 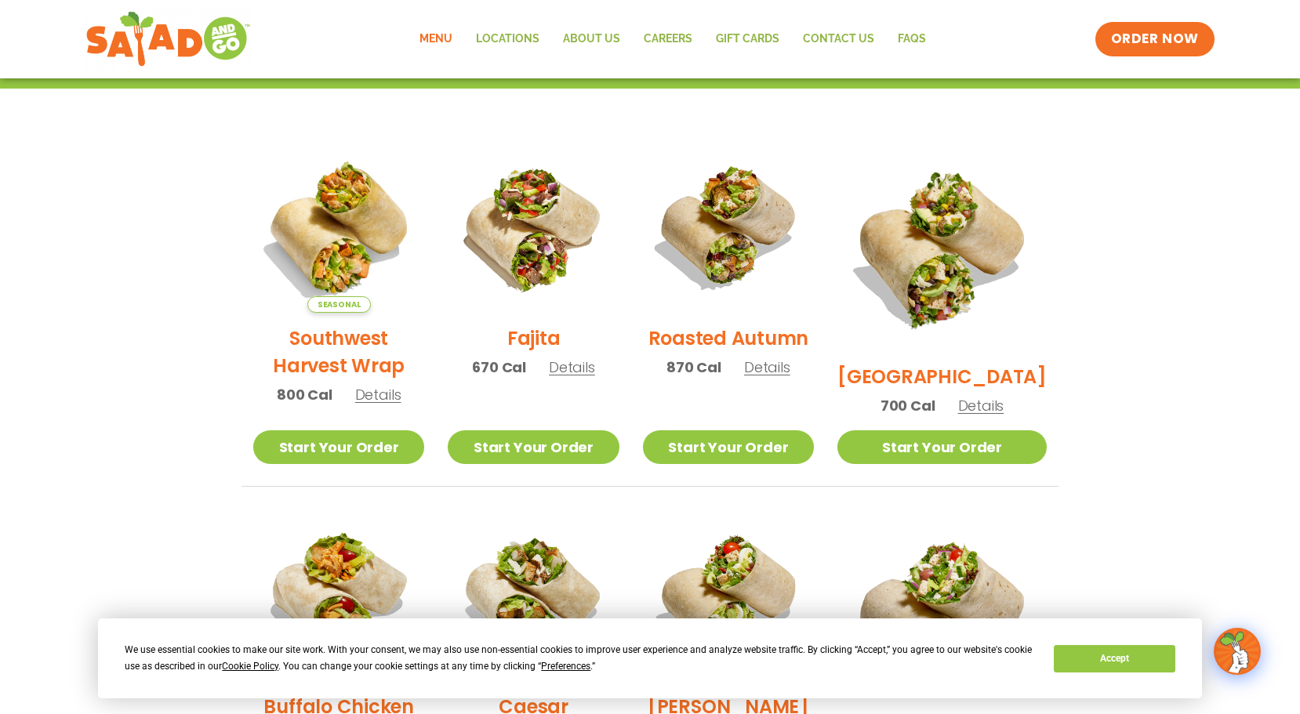 What do you see at coordinates (507, 39) in the screenshot?
I see `a: Locations` at bounding box center [507, 39].